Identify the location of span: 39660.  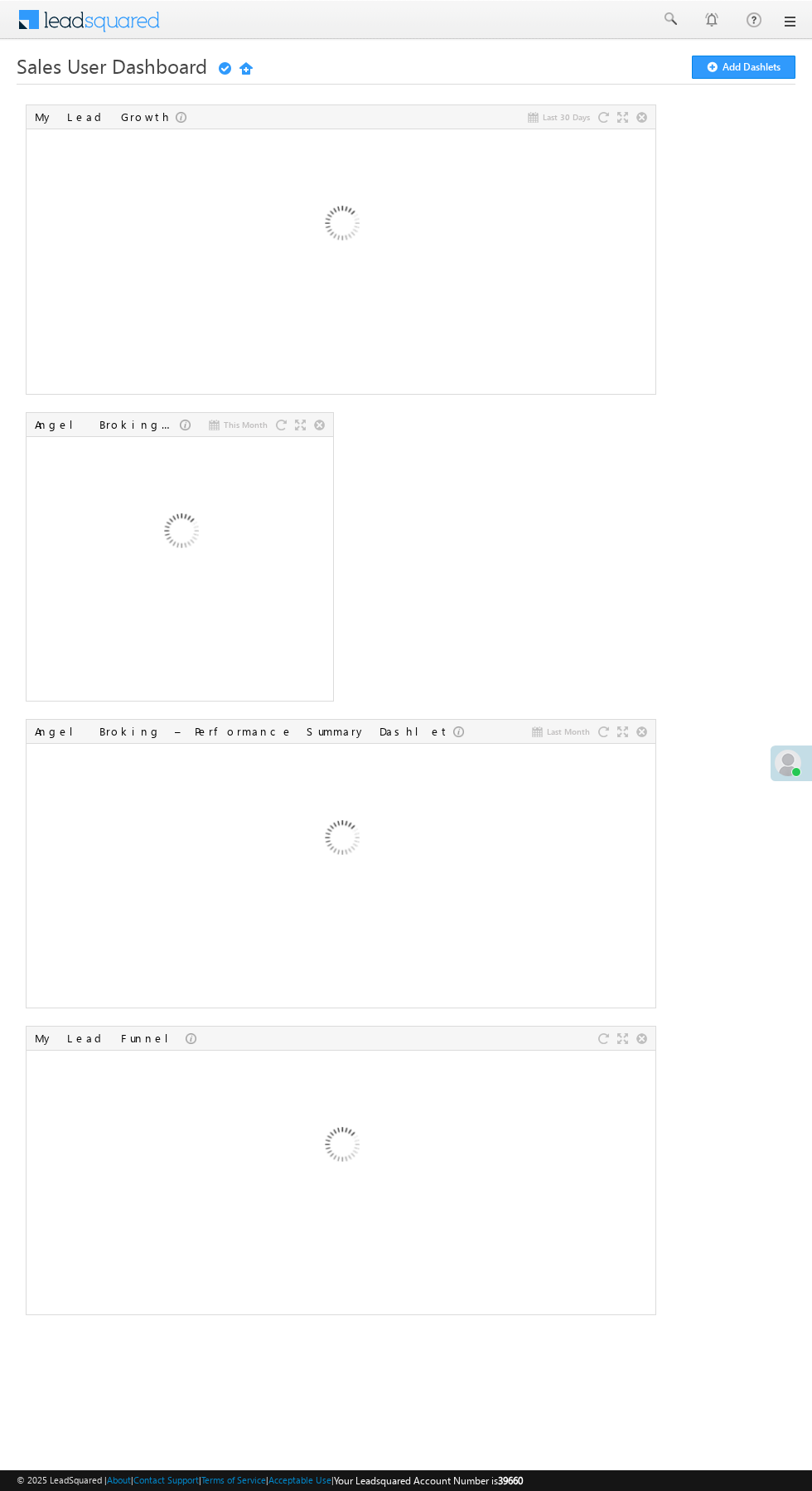
(511, 1480).